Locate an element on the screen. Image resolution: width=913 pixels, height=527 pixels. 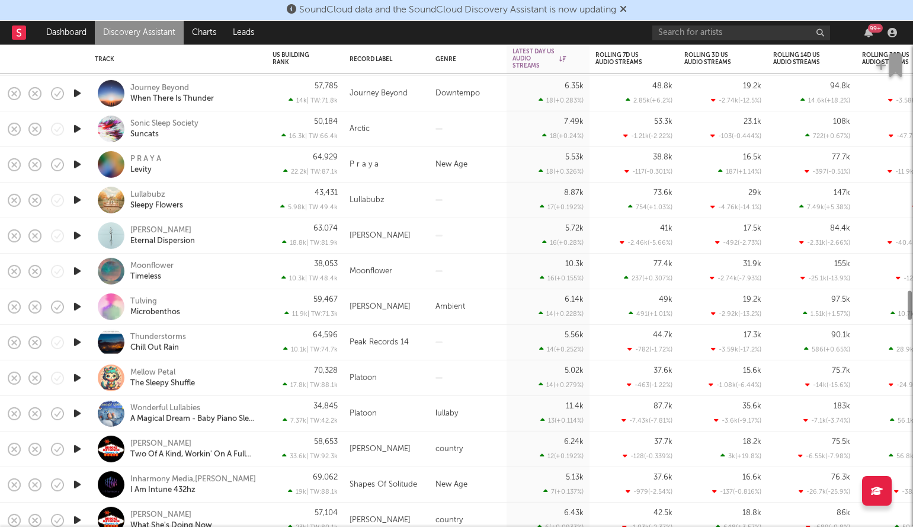
div: -2.74k ( -7.93 % ) is located at coordinates (735, 278).